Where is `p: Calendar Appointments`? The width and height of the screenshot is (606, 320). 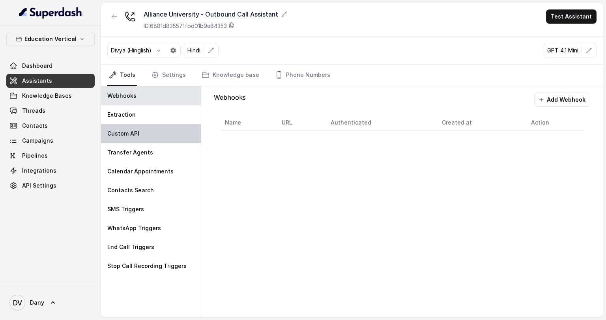 p: Calendar Appointments is located at coordinates (140, 172).